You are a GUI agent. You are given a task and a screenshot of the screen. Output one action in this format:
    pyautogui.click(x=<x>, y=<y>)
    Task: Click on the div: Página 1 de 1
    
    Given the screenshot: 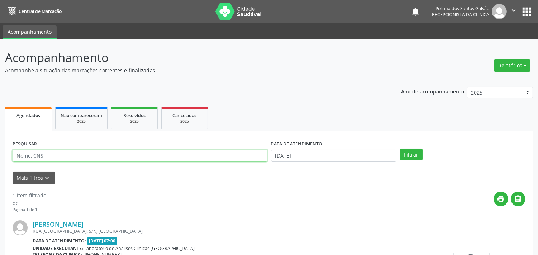 What is the action you would take?
    pyautogui.click(x=29, y=209)
    